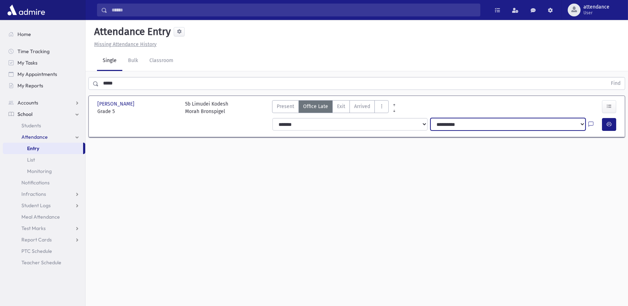 This screenshot has height=306, width=628. I want to click on a: Meal Attendance, so click(44, 217).